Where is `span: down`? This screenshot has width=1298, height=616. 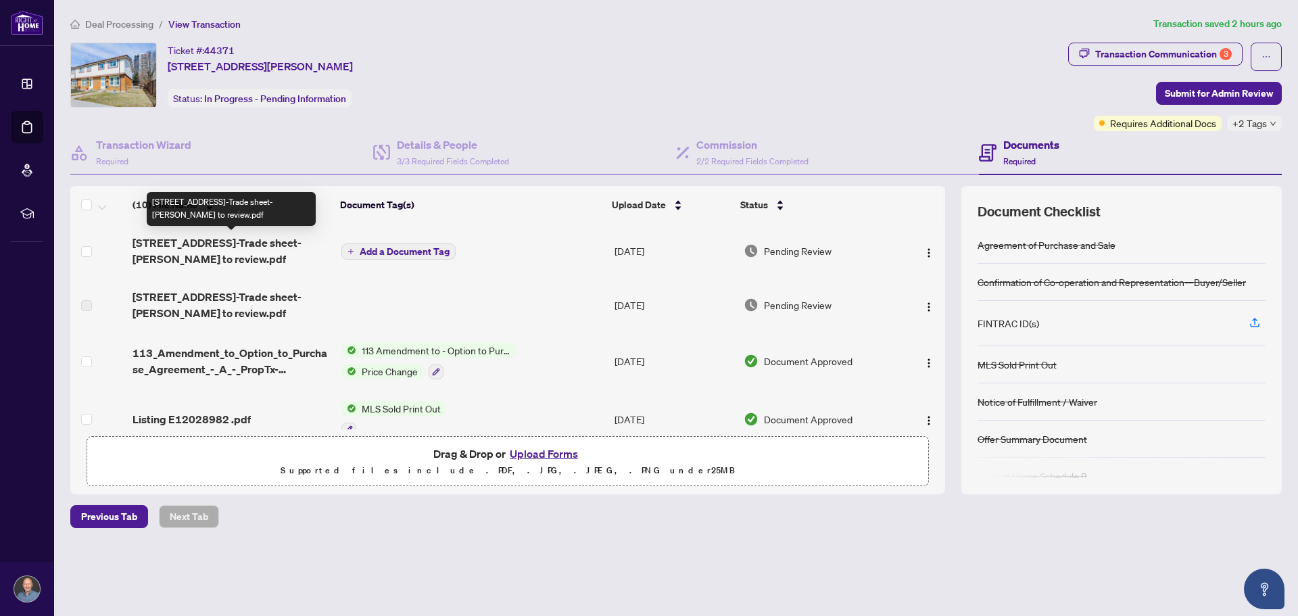 span: down is located at coordinates (1273, 124).